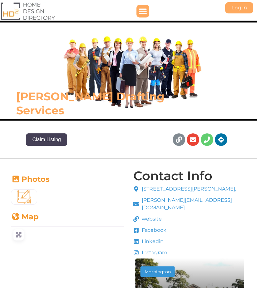  What do you see at coordinates (153, 230) in the screenshot?
I see `span: Facebook` at bounding box center [153, 230].